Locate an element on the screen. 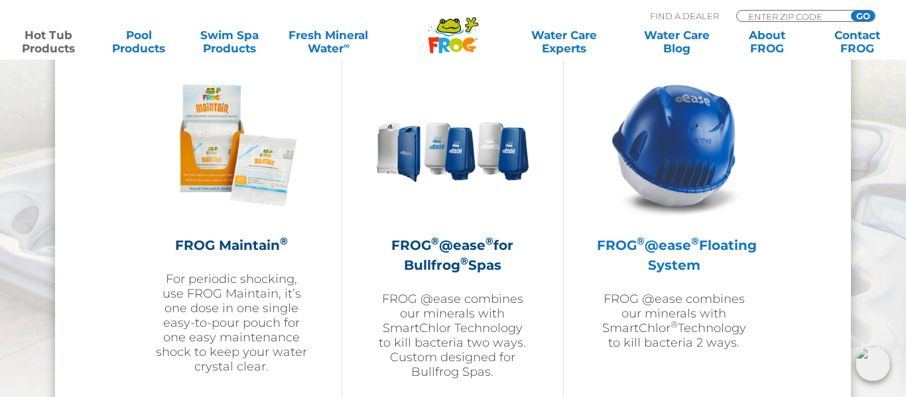  h2: FROG Maintain is located at coordinates (231, 245).